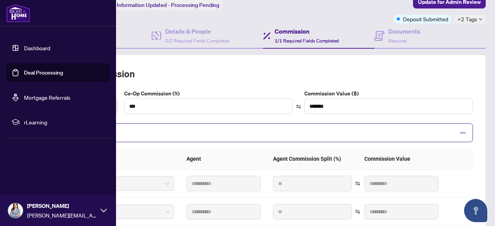 Image resolution: width=495 pixels, height=226 pixels. I want to click on a: Deal Processing, so click(43, 73).